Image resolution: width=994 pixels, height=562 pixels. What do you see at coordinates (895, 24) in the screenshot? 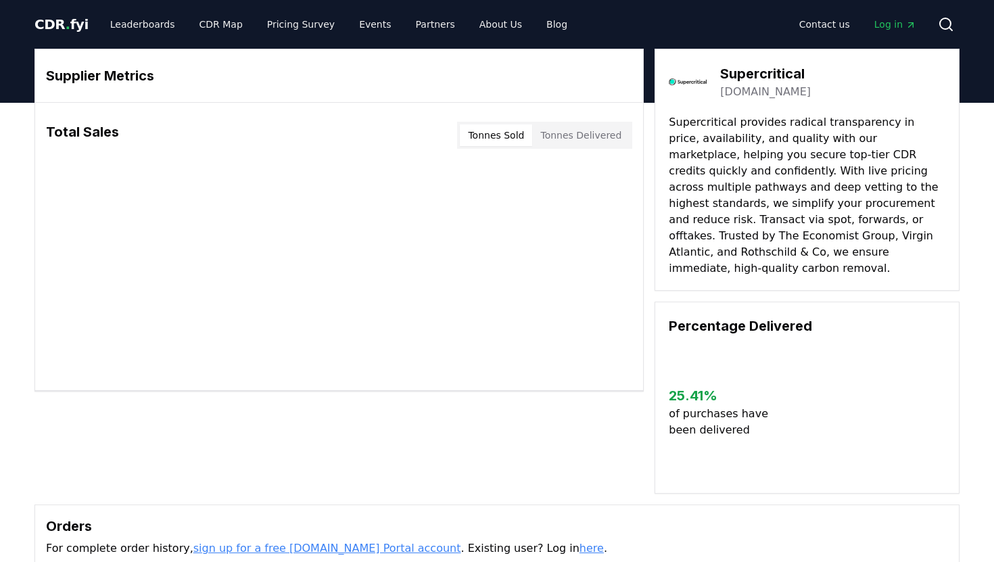
I see `a: Log in` at bounding box center [895, 24].